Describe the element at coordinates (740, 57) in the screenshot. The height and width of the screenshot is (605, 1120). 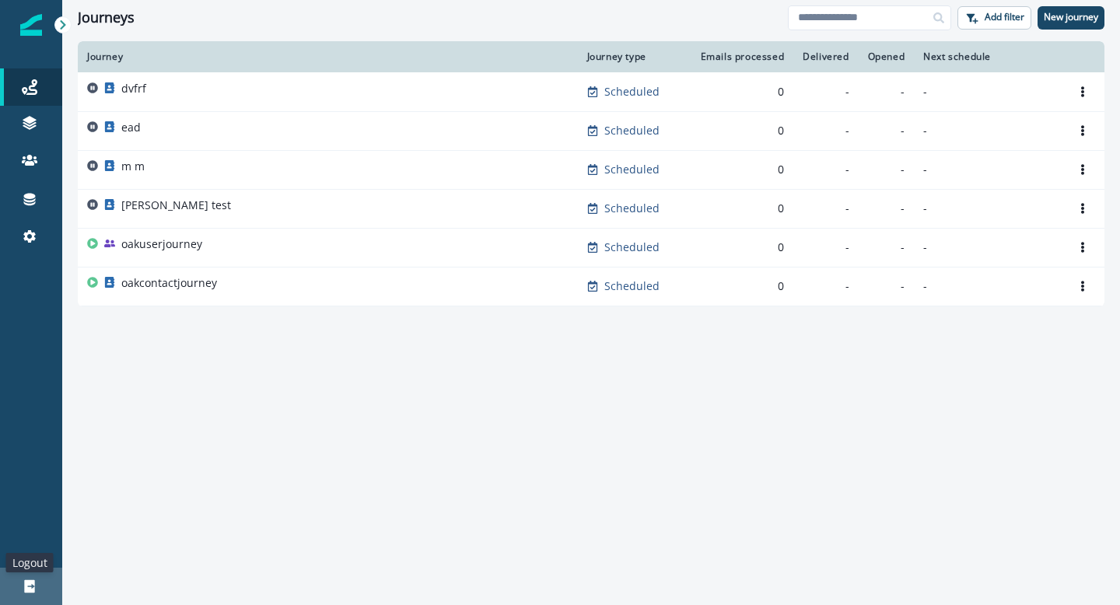
I see `div: Emails processed` at that location.